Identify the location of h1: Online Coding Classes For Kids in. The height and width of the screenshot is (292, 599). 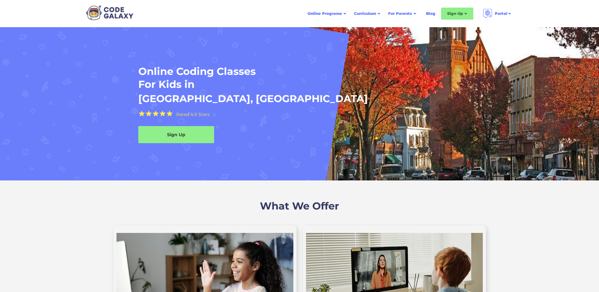
(275, 78).